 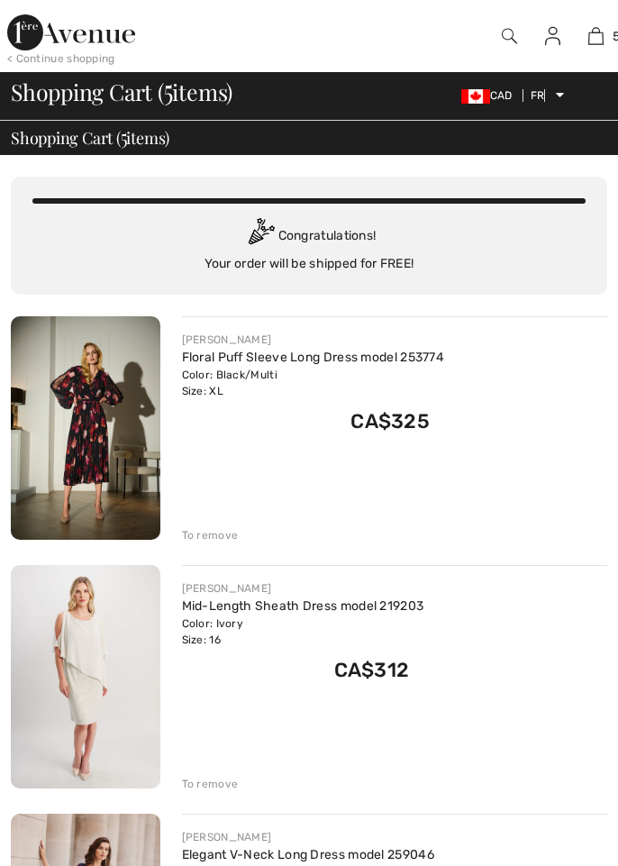 I want to click on font: Size: XL, so click(x=203, y=391).